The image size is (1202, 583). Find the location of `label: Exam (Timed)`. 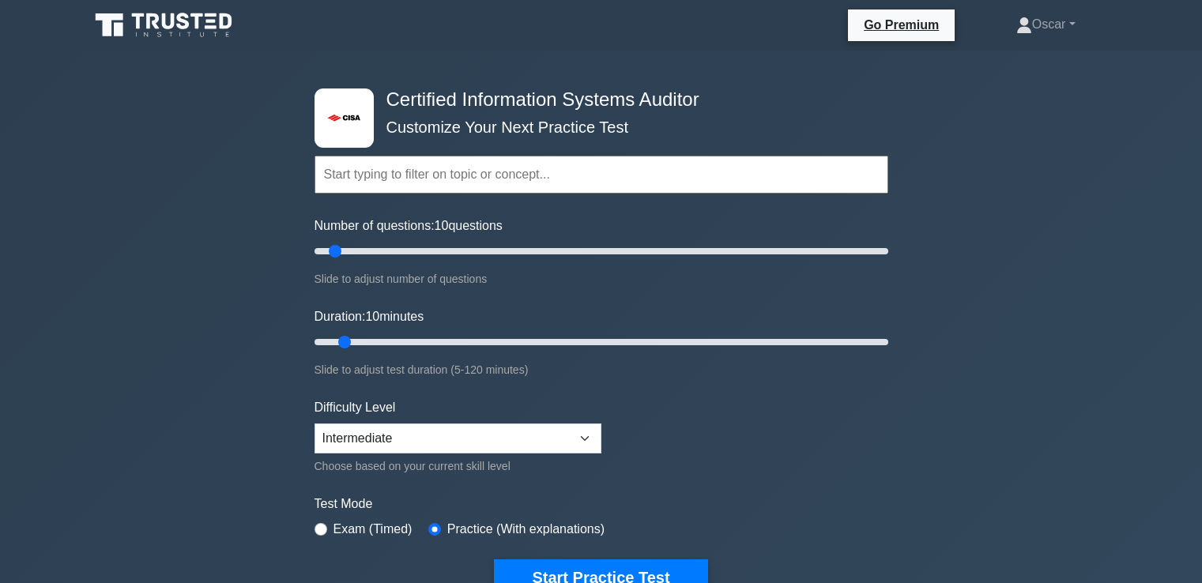

label: Exam (Timed) is located at coordinates (373, 529).